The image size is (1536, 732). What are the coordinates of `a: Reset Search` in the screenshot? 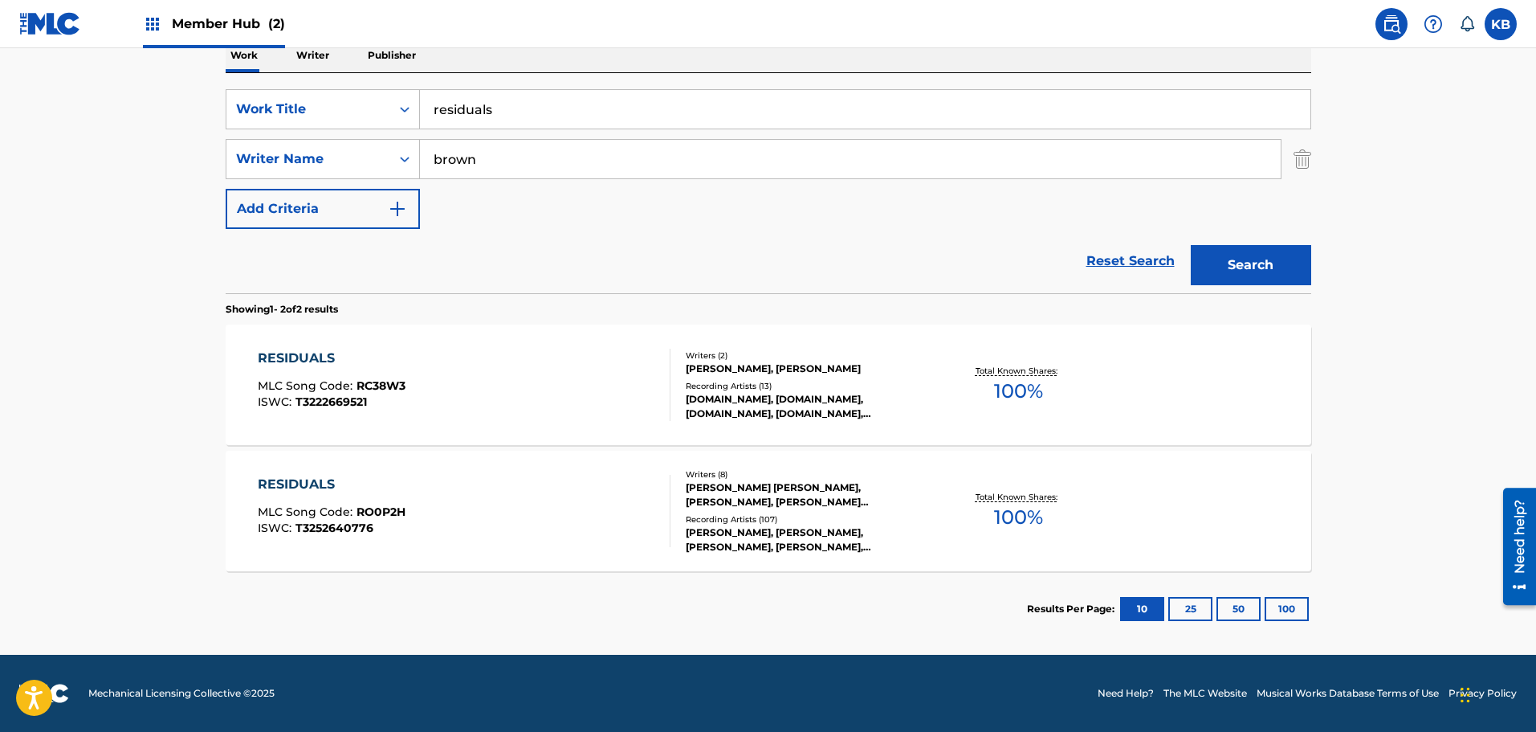 It's located at (1131, 261).